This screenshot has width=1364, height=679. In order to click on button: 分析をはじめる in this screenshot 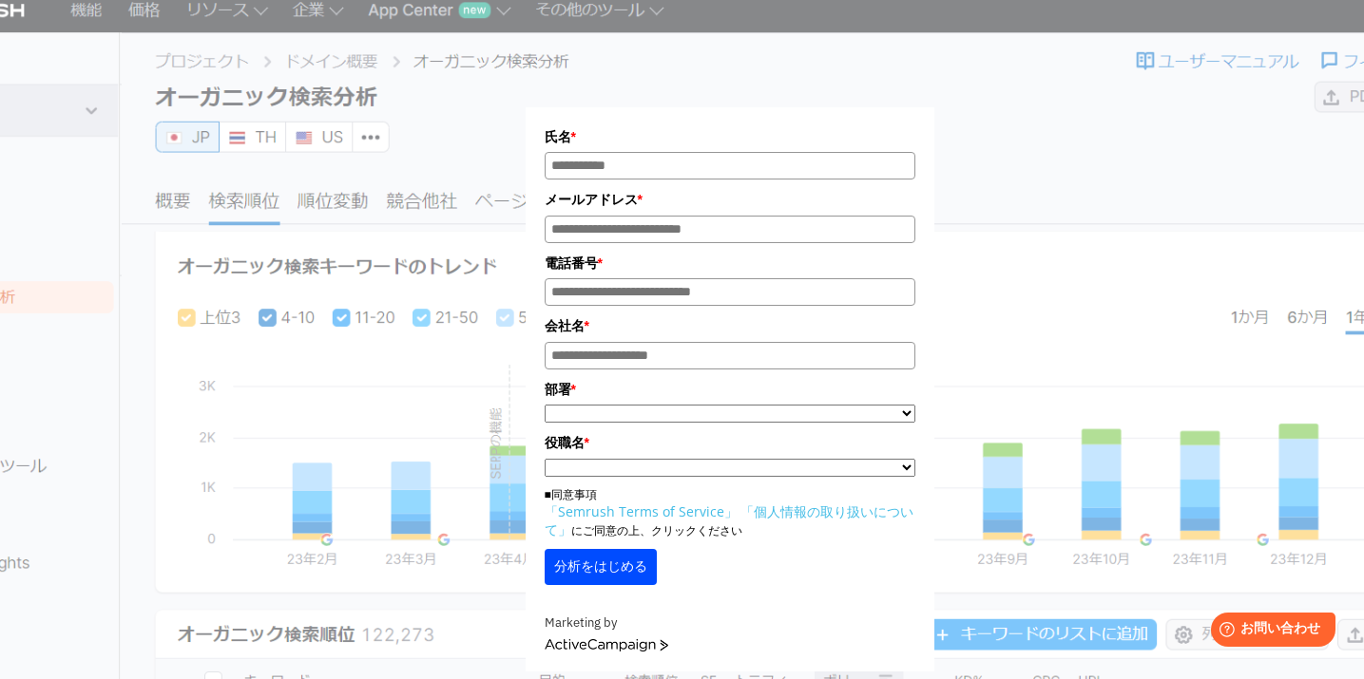, I will do `click(601, 567)`.